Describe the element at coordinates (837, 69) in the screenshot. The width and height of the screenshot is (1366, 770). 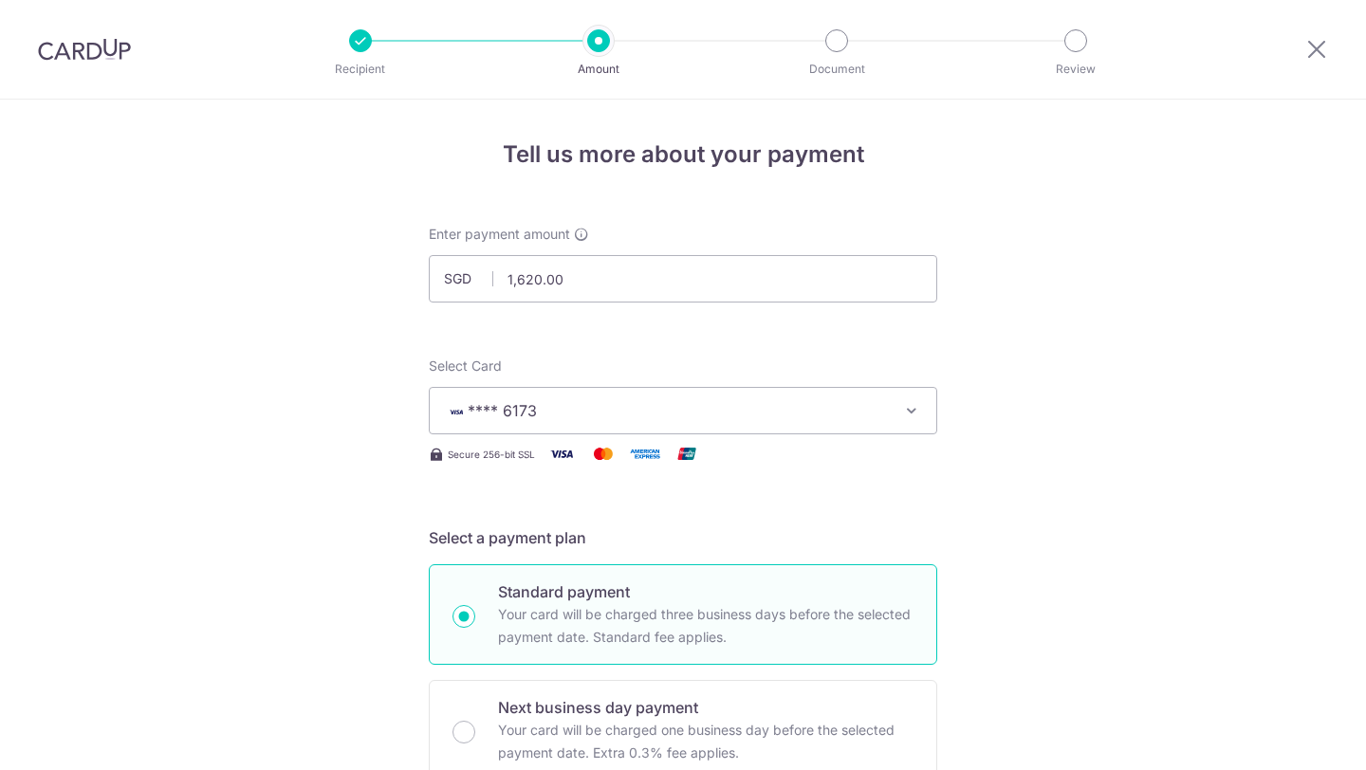
I see `p: Document` at that location.